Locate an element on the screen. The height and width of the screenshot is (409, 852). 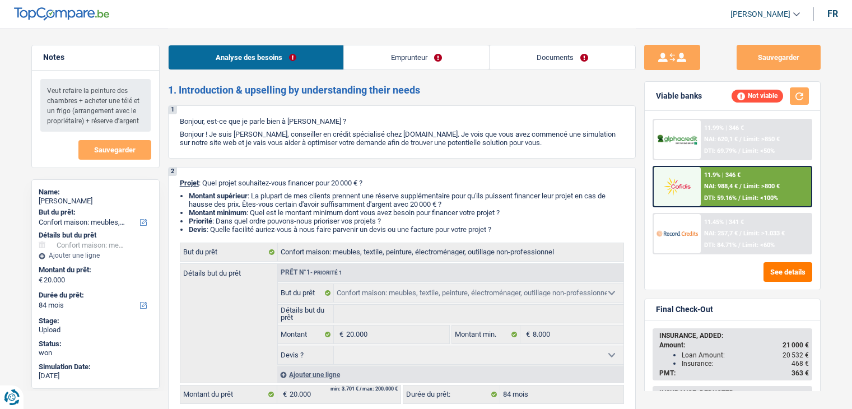
label: Montant is located at coordinates (306, 334).